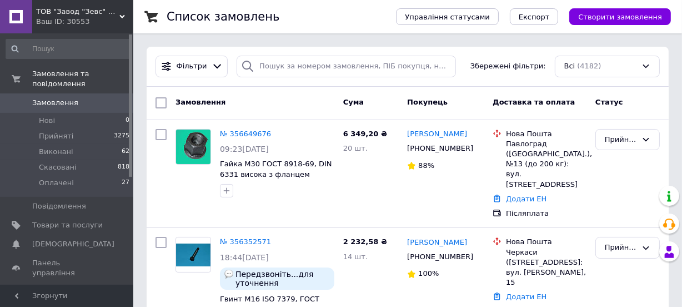  Describe the element at coordinates (353, 102) in the screenshot. I see `span: Cума` at that location.